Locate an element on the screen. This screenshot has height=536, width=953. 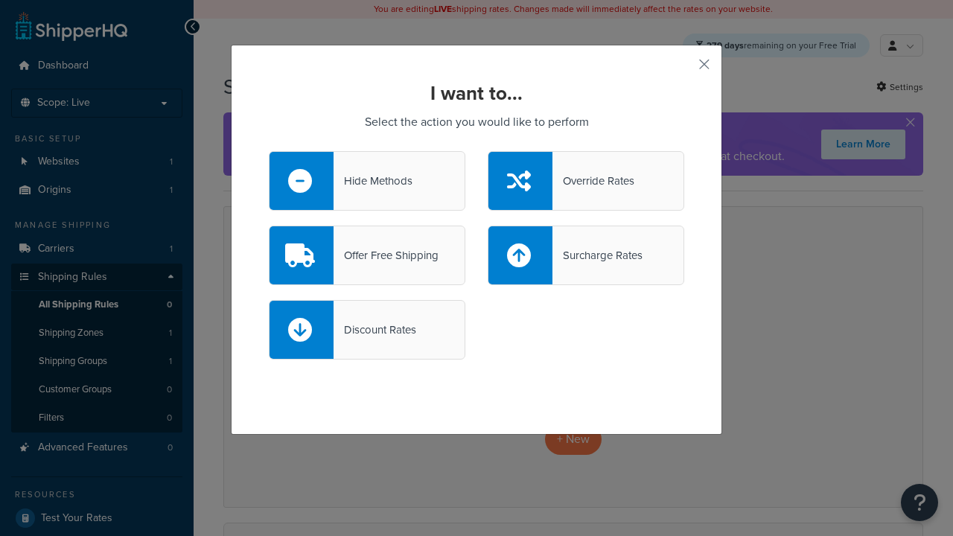
div: Override Rates is located at coordinates (593, 181).